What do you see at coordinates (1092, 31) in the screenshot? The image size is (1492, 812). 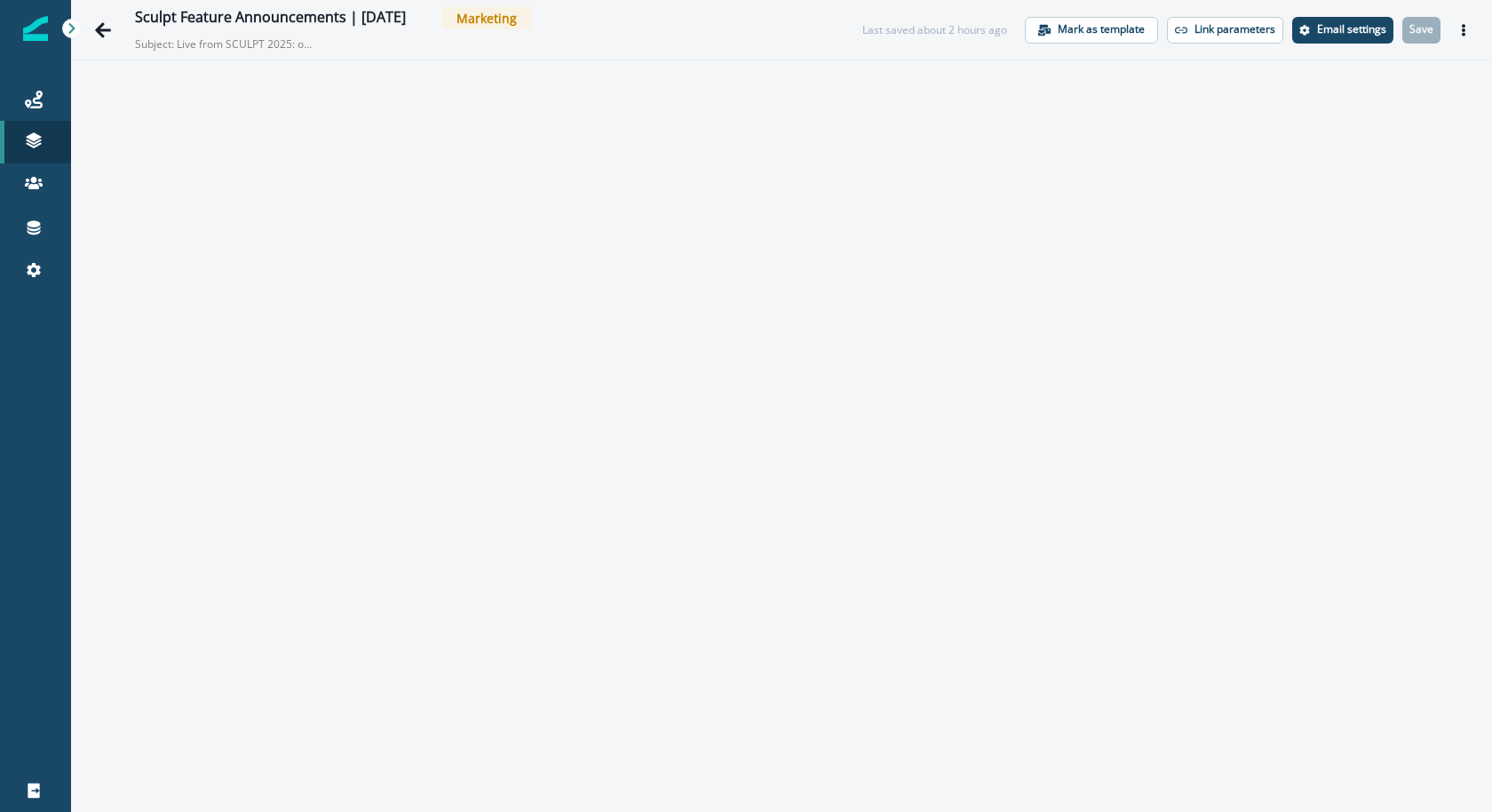 I see `button: Mark as template` at bounding box center [1092, 31].